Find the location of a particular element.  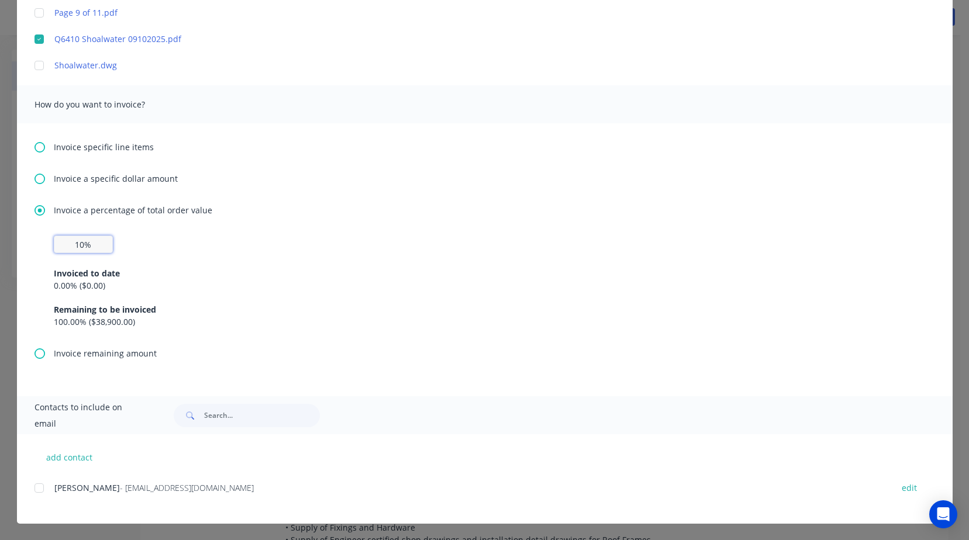

span: How do you want to invoice? is located at coordinates (99, 105).